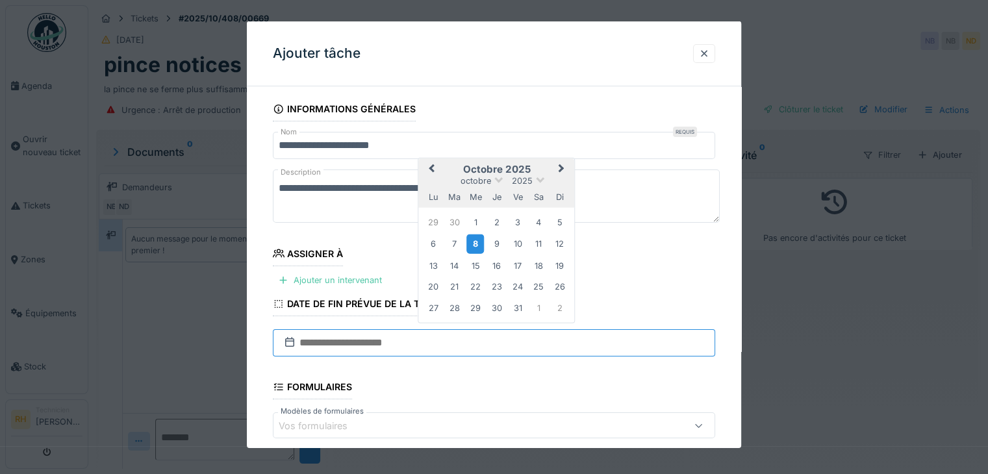 The height and width of the screenshot is (474, 988). I want to click on div: Choose jeudi 2 octobre 2025, so click(496, 221).